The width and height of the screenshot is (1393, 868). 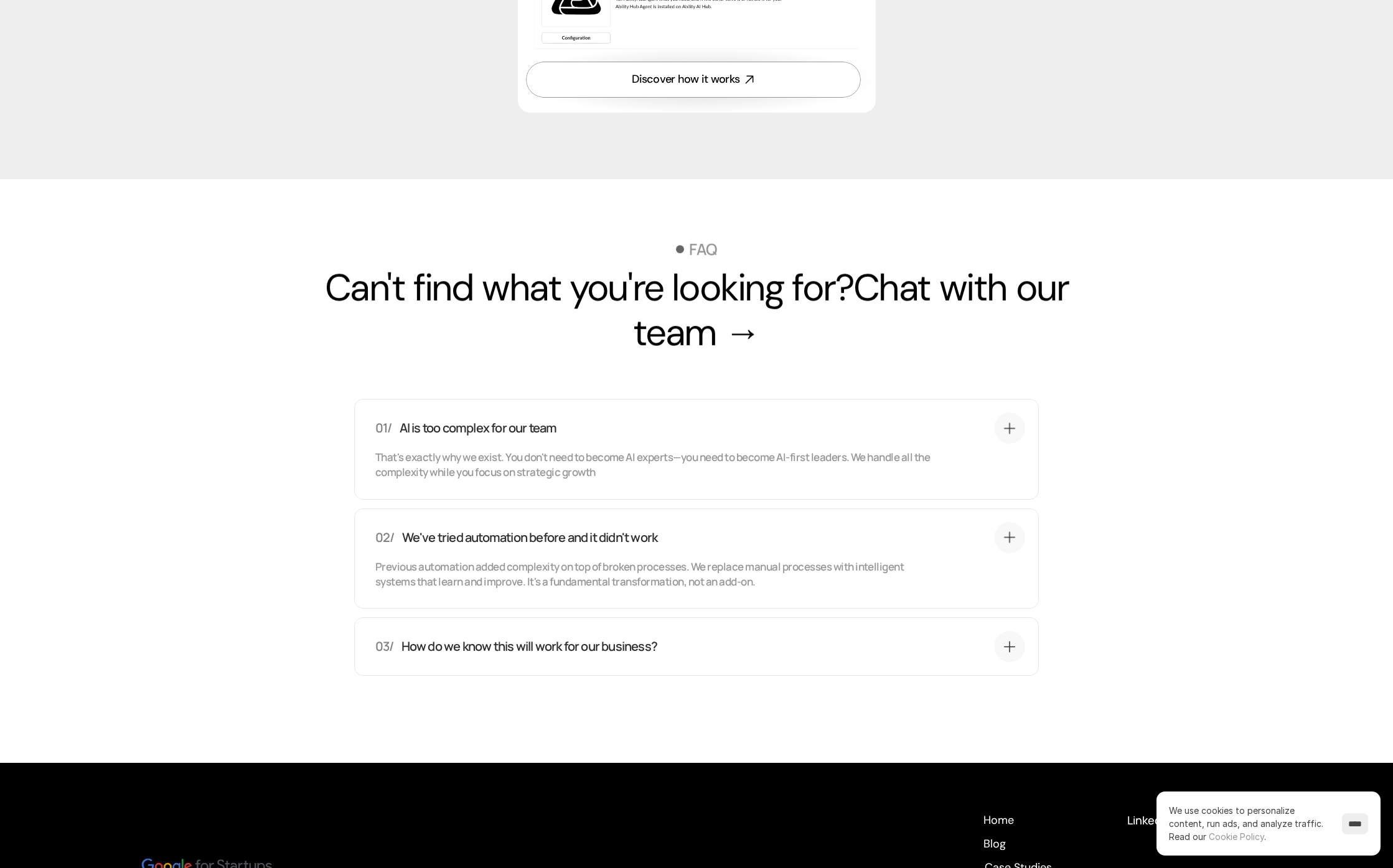 I want to click on a: Discover how it works, so click(x=693, y=79).